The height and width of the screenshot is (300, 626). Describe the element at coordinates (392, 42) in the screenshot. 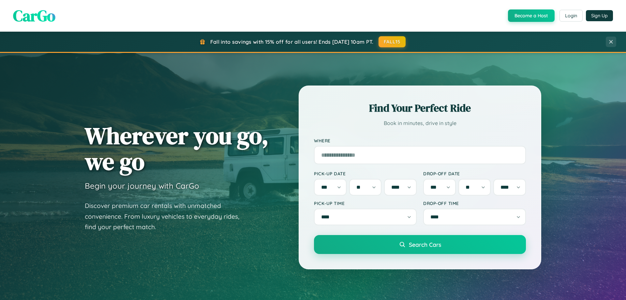

I see `button: FALL15` at that location.